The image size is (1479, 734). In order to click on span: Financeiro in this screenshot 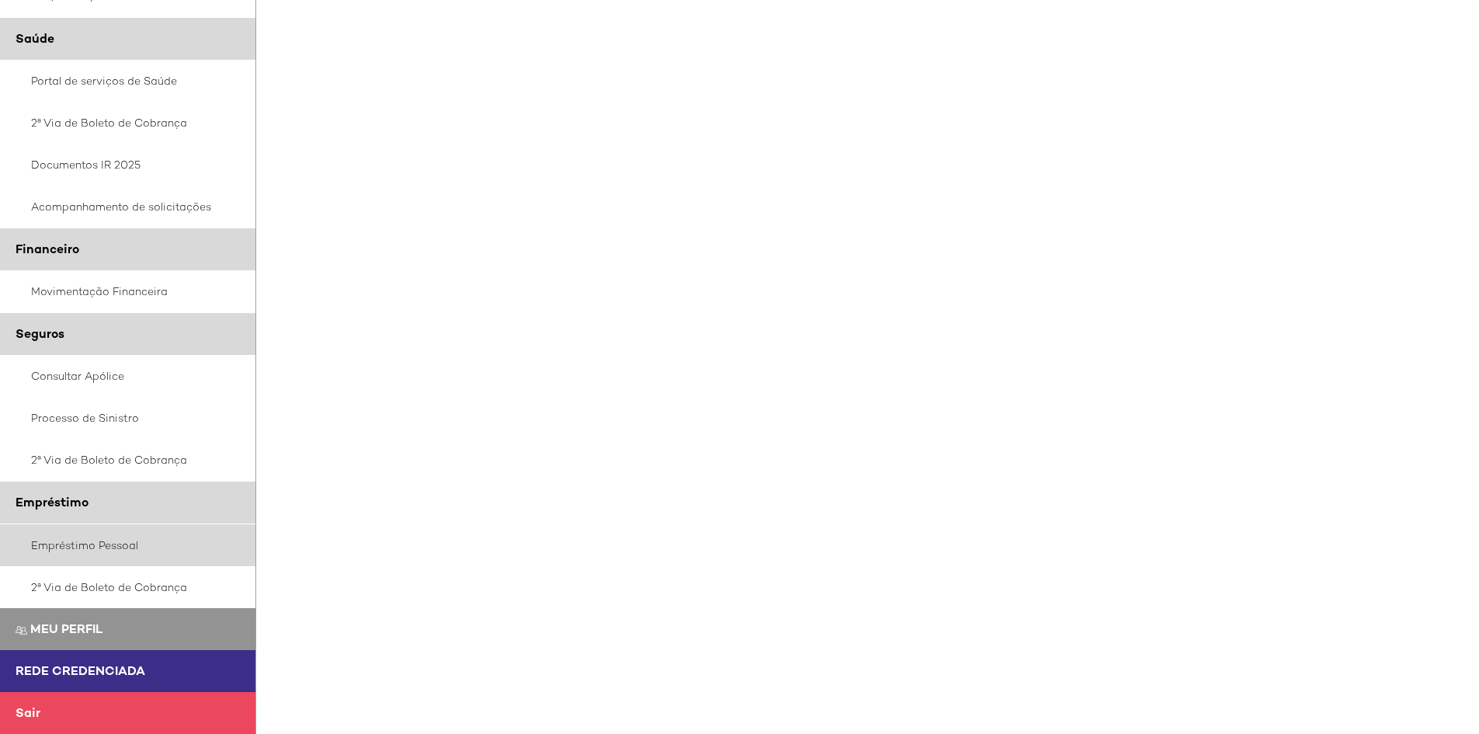, I will do `click(47, 248)`.